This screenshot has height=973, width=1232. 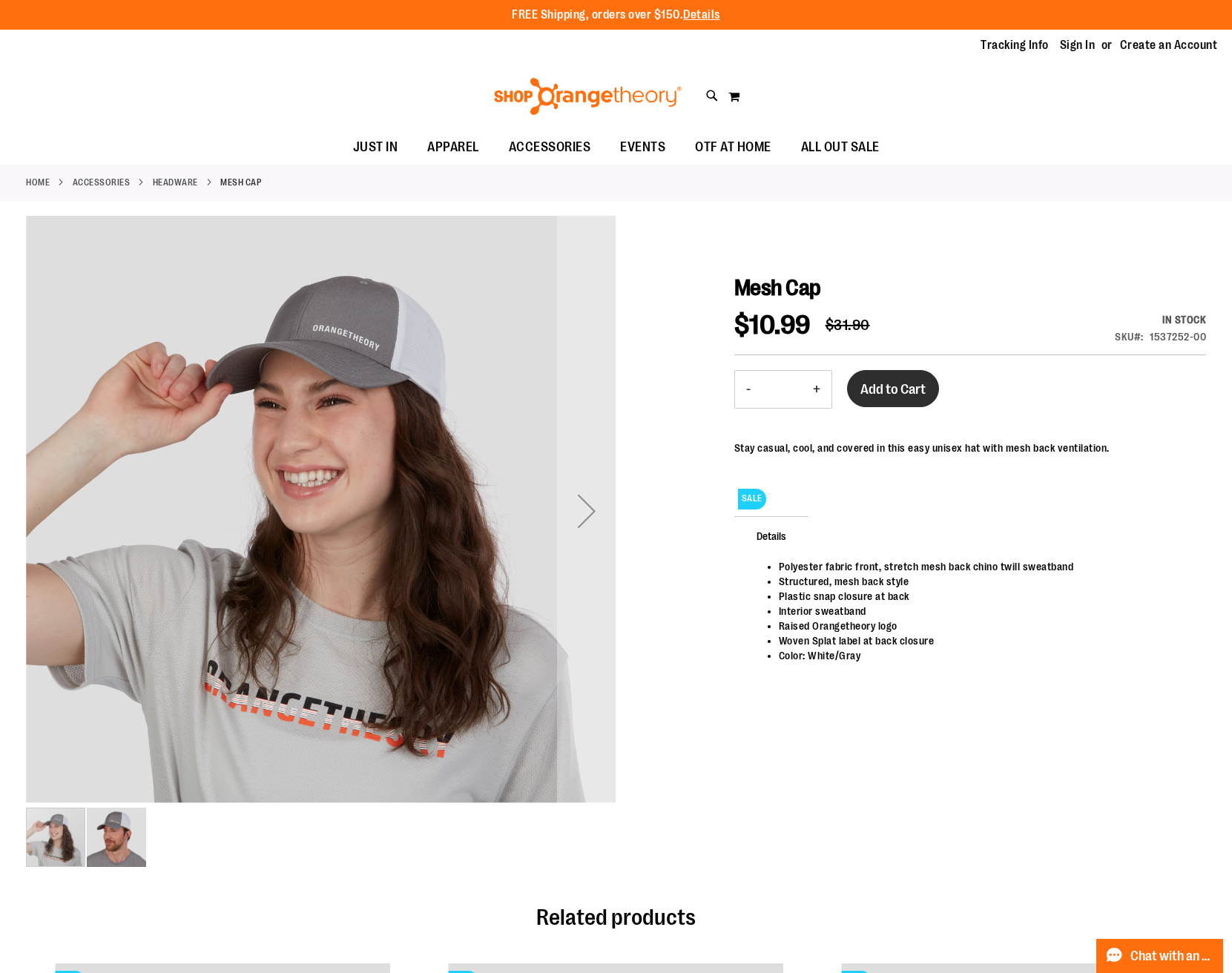 What do you see at coordinates (616, 917) in the screenshot?
I see `span: Related products` at bounding box center [616, 917].